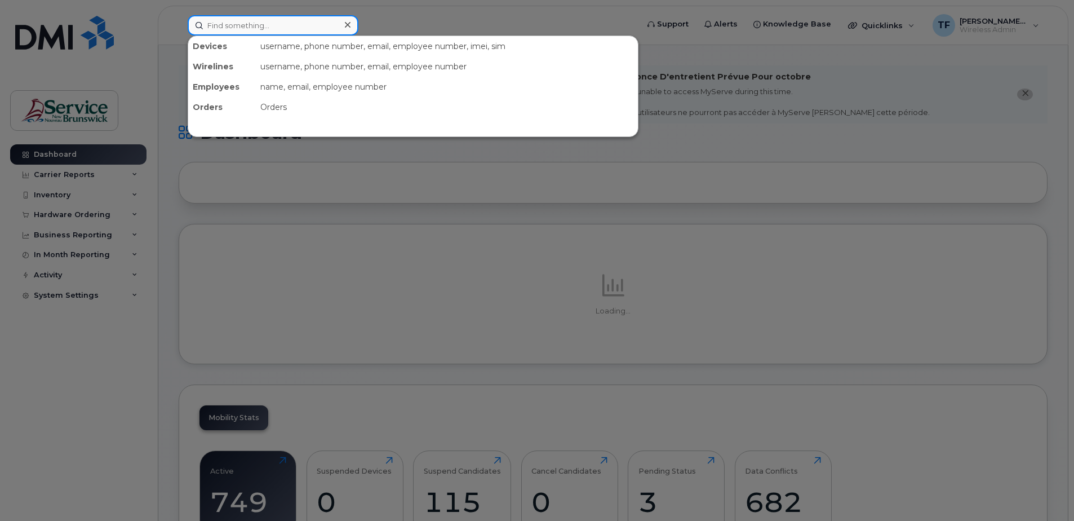 This screenshot has width=1074, height=521. What do you see at coordinates (447, 87) in the screenshot?
I see `div: name, email, employee number` at bounding box center [447, 87].